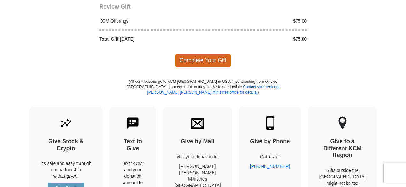  What do you see at coordinates (197, 141) in the screenshot?
I see `h4: Give by Mail` at bounding box center [197, 141].